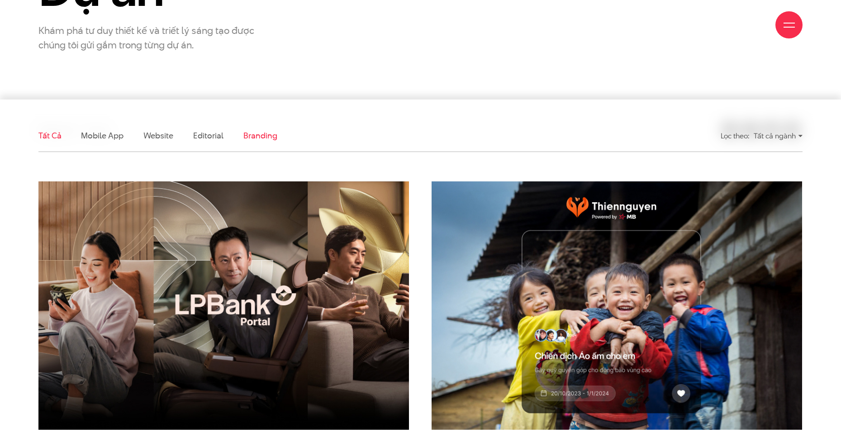 This screenshot has height=432, width=841. What do you see at coordinates (158, 135) in the screenshot?
I see `a: Website` at bounding box center [158, 135].